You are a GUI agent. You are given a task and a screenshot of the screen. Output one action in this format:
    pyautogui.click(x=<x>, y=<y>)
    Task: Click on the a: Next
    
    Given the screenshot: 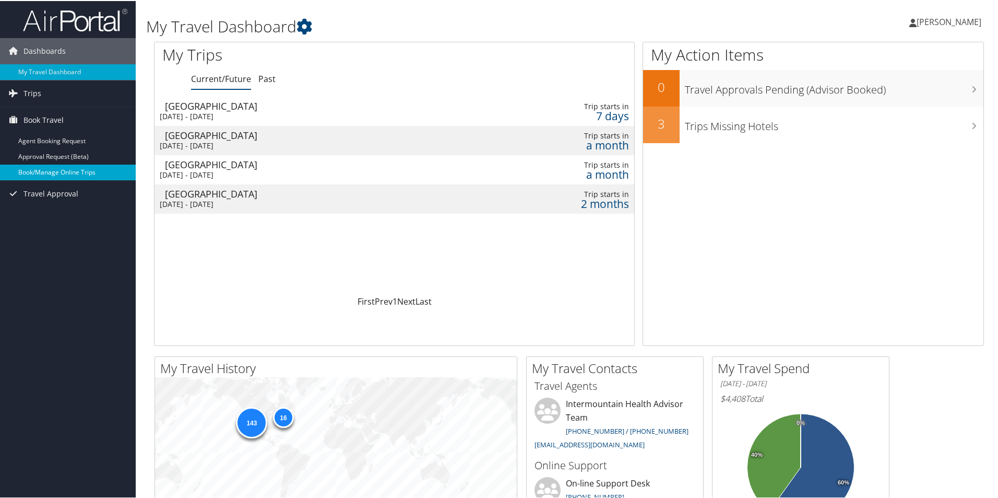 What is the action you would take?
    pyautogui.click(x=406, y=300)
    